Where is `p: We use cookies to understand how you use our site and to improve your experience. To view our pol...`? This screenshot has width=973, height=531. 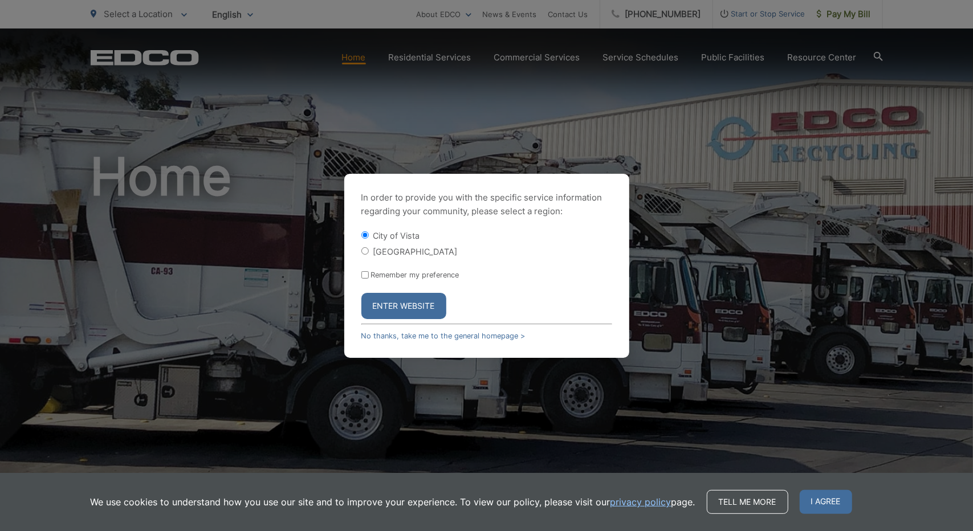 p: We use cookies to understand how you use our site and to improve your experience. To view our pol... is located at coordinates (393, 502).